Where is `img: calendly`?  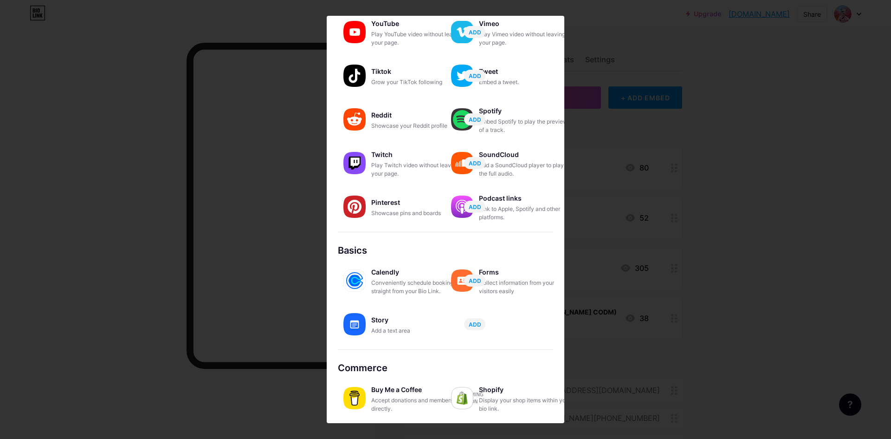
img: calendly is located at coordinates (355, 280).